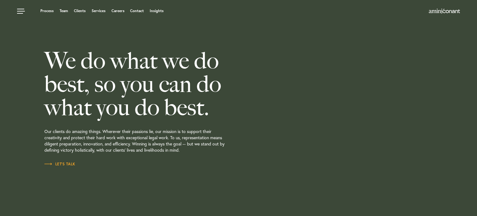 Image resolution: width=477 pixels, height=216 pixels. What do you see at coordinates (99, 11) in the screenshot?
I see `a: Services` at bounding box center [99, 11].